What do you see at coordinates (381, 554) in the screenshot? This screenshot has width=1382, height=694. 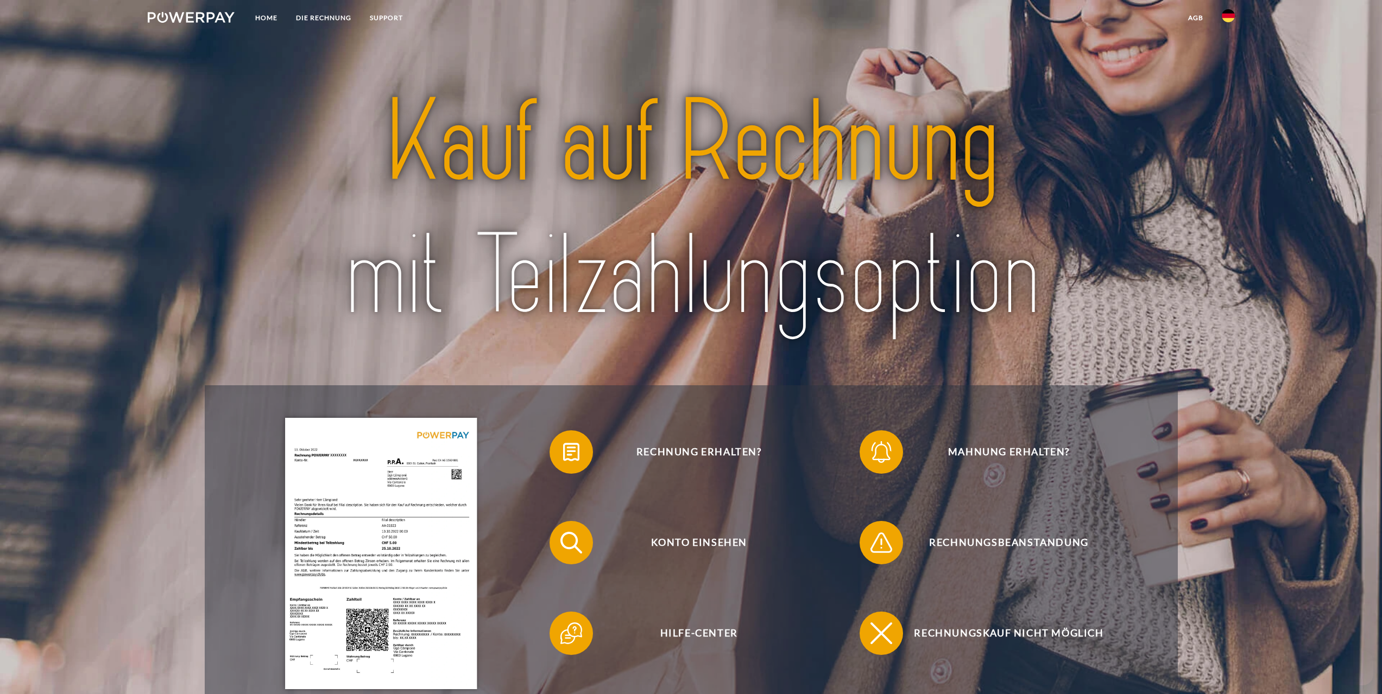 I see `img: single_invoice_powerpay_de.jpg` at bounding box center [381, 554].